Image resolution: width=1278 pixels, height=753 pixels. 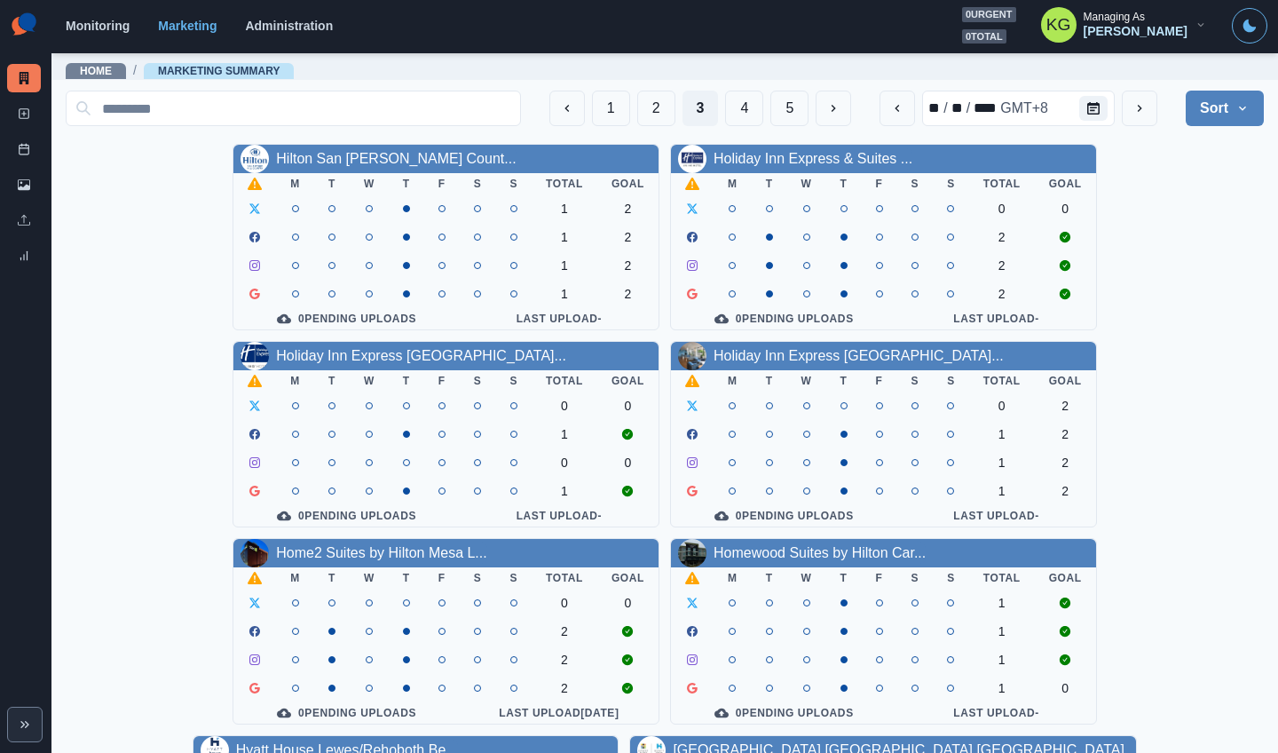 What do you see at coordinates (985, 36) in the screenshot?
I see `span: 0 total` at bounding box center [985, 36].